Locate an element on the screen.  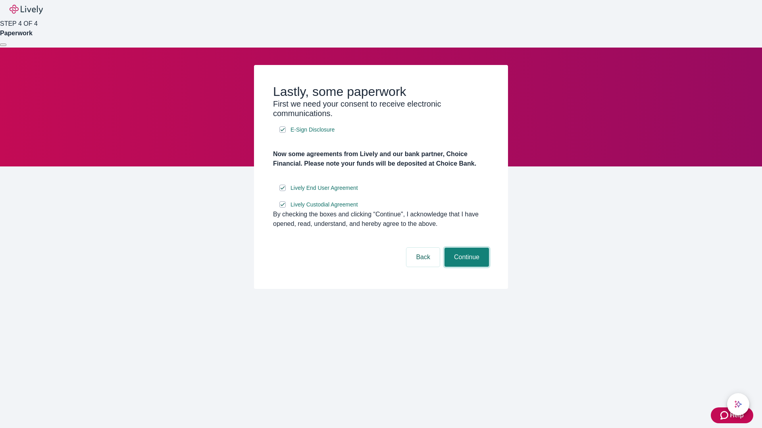
span: Lively End User Agreement is located at coordinates (324, 188).